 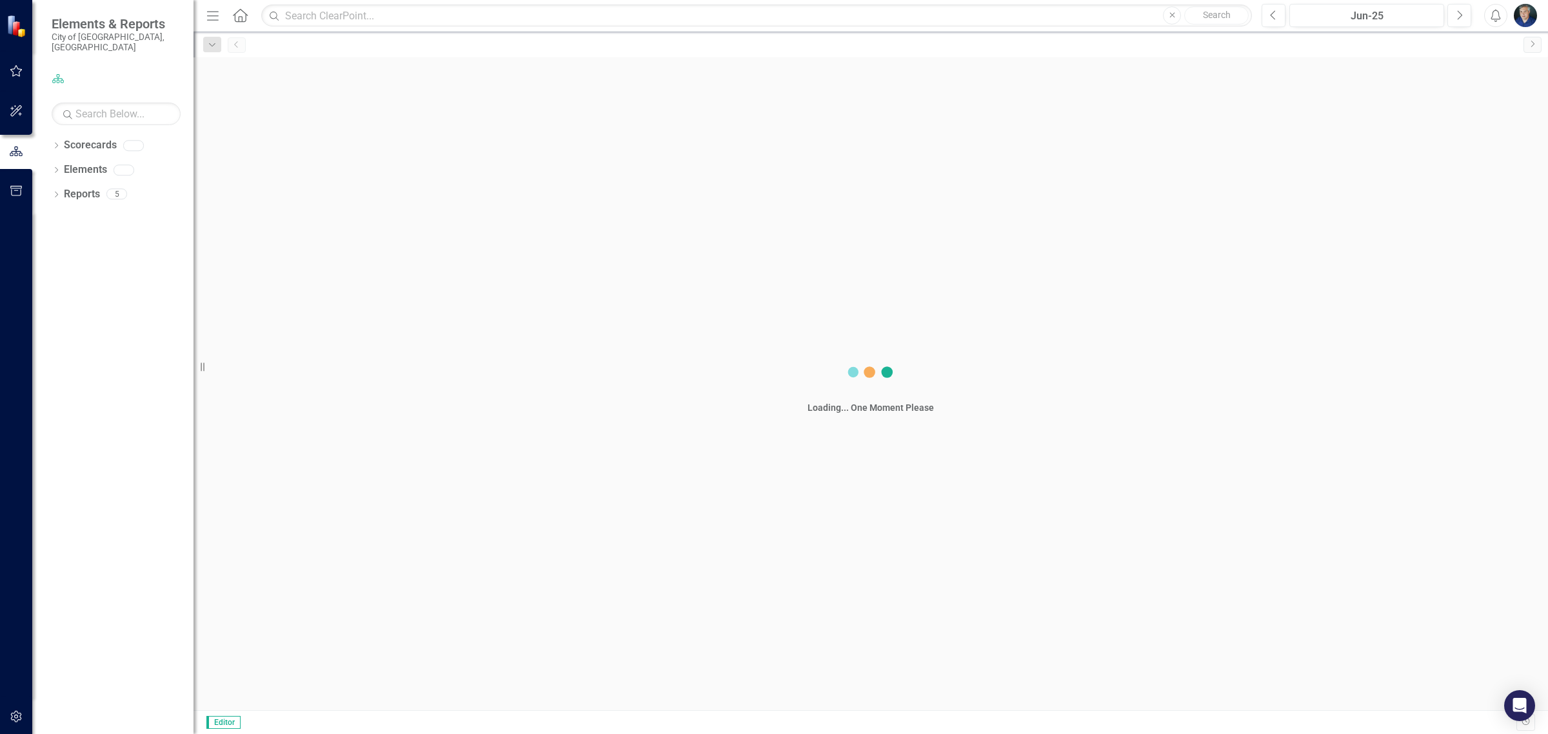 What do you see at coordinates (1367, 15) in the screenshot?
I see `button: Jun-25` at bounding box center [1367, 15].